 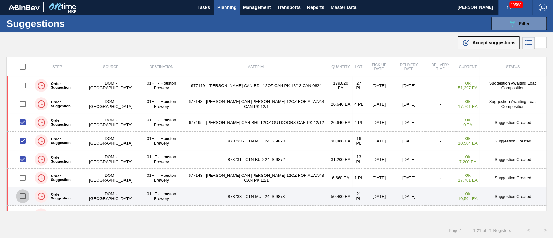 What do you see at coordinates (341, 178) in the screenshot?
I see `td: 6,660 EA` at bounding box center [341, 178].